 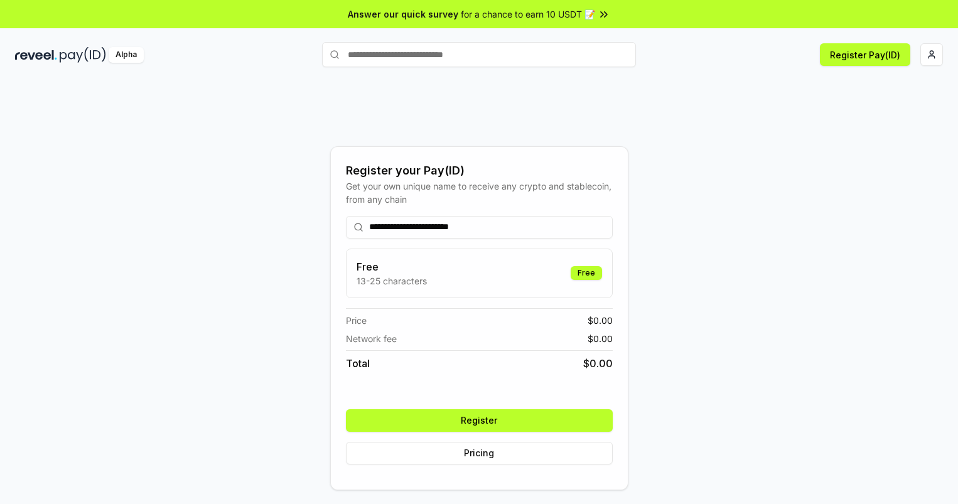 I want to click on div: Free, so click(x=586, y=273).